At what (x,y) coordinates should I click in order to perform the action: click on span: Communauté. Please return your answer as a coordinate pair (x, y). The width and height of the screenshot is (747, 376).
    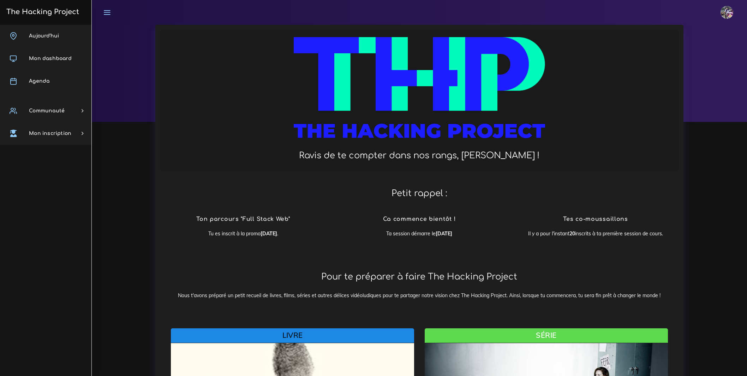
    Looking at the image, I should click on (47, 111).